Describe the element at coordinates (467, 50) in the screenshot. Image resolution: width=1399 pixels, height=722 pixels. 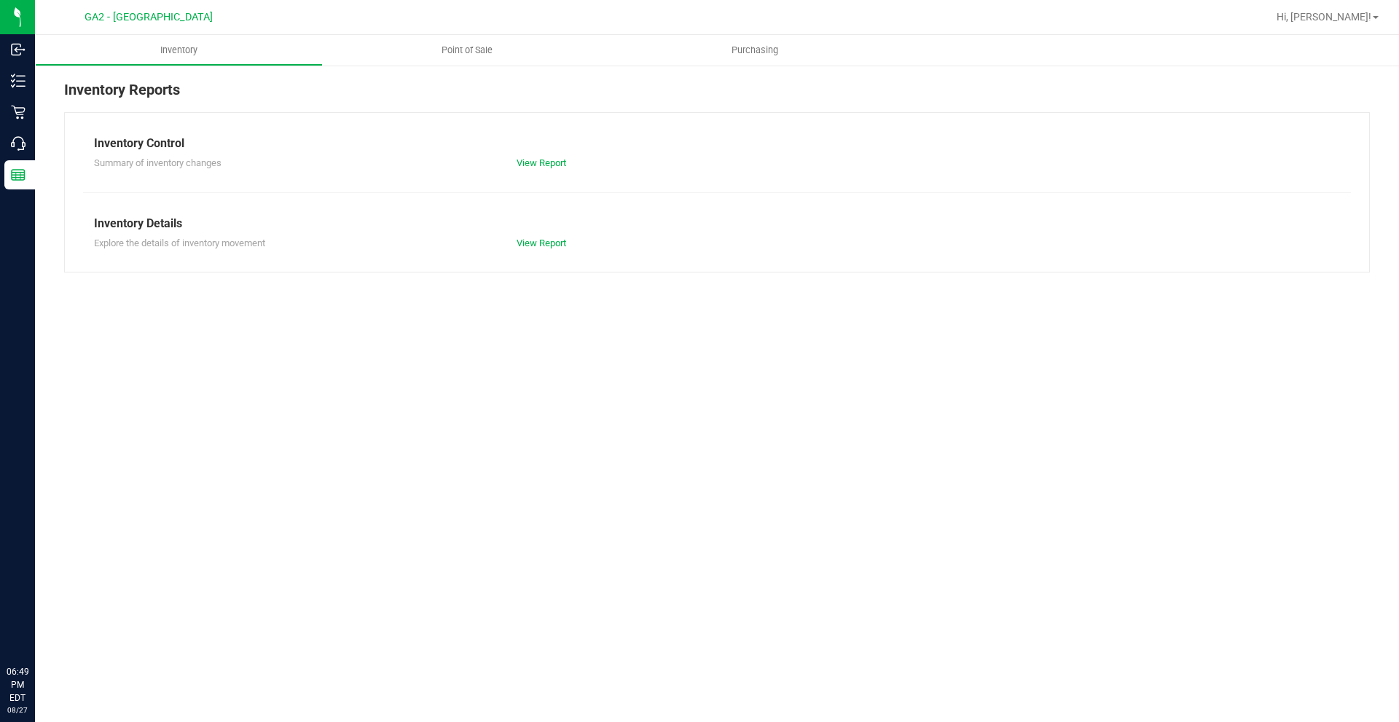
I see `span: Point of Sale` at that location.